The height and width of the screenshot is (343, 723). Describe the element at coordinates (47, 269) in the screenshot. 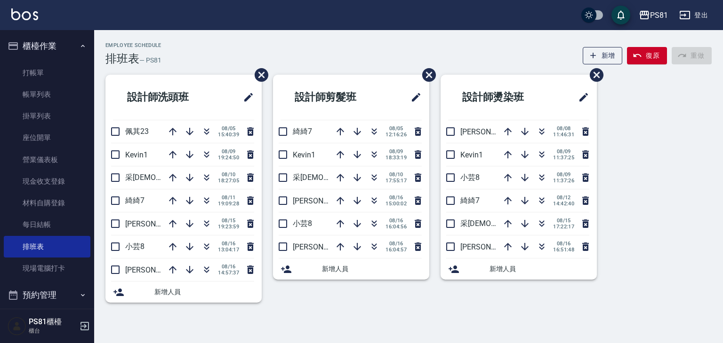

I see `a: 現場電腦打卡` at that location.